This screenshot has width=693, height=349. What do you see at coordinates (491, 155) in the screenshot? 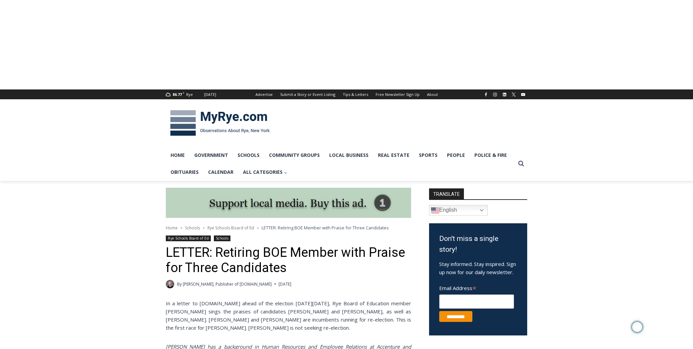
I see `a: Police & Fire` at bounding box center [491, 155].